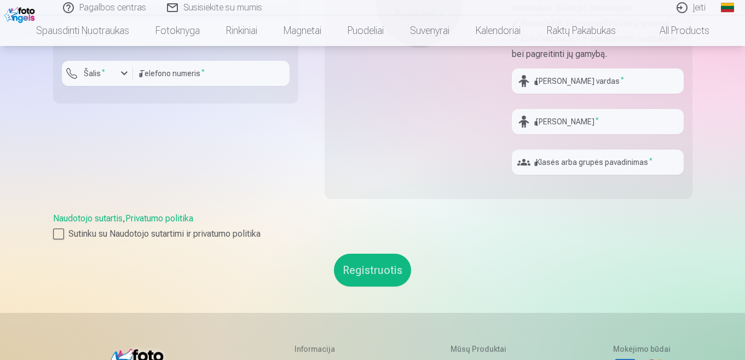 The height and width of the screenshot is (360, 745). I want to click on a: Fotoknyga, so click(177, 31).